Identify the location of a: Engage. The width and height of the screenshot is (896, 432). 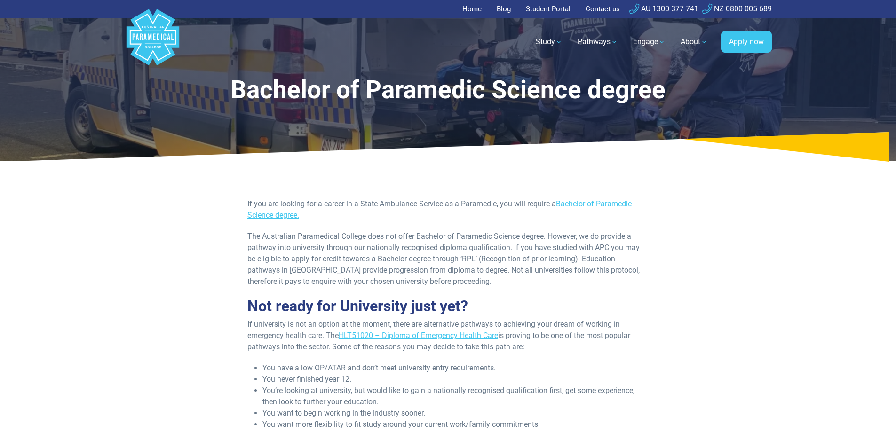
(649, 42).